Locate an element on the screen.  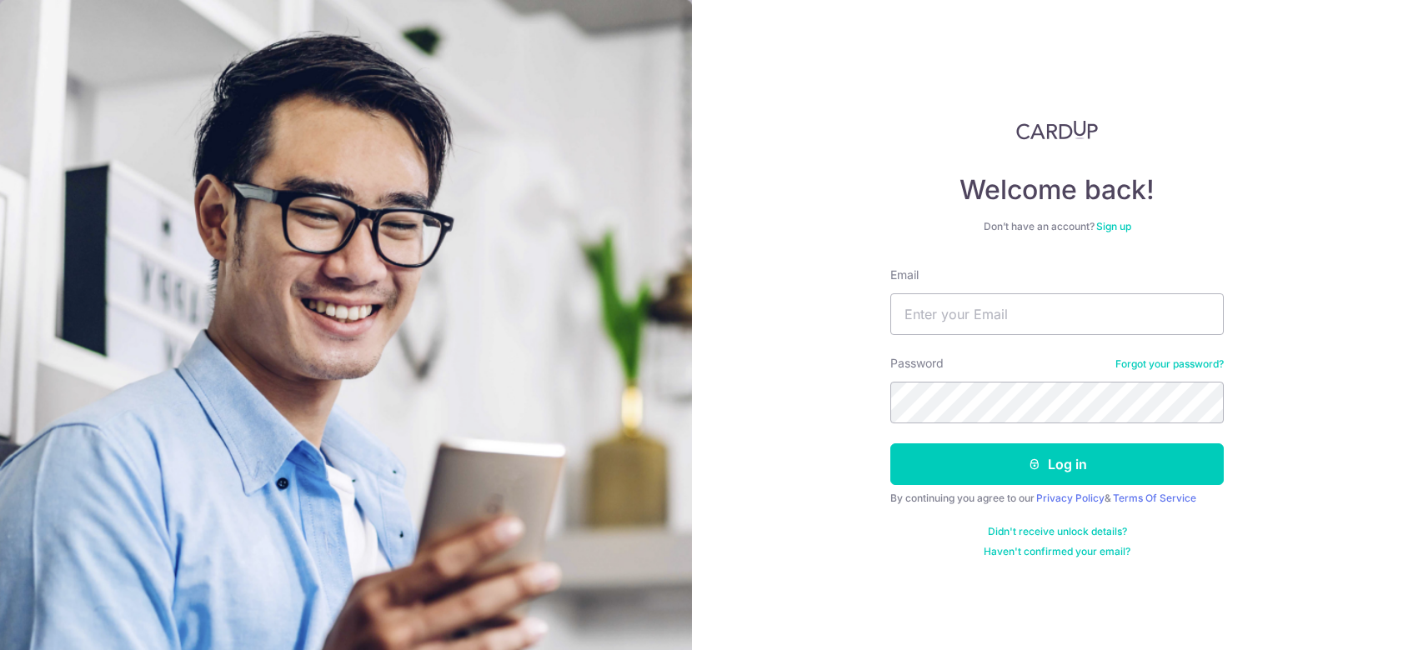
h4: Welcome back! is located at coordinates (1057, 190).